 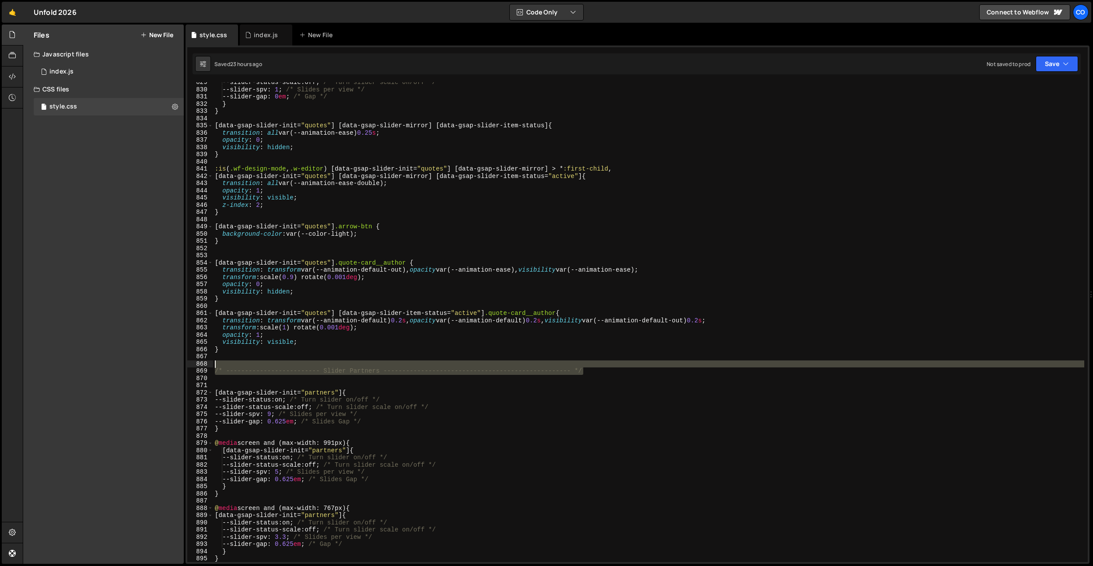 What do you see at coordinates (200, 422) in the screenshot?
I see `div: 876` at bounding box center [200, 422].